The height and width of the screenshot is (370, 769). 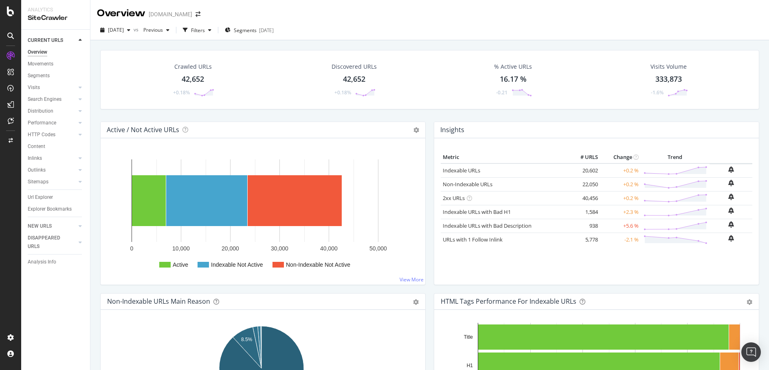 What do you see at coordinates (261, 215) in the screenshot?
I see `div: A chart.` at bounding box center [261, 215].